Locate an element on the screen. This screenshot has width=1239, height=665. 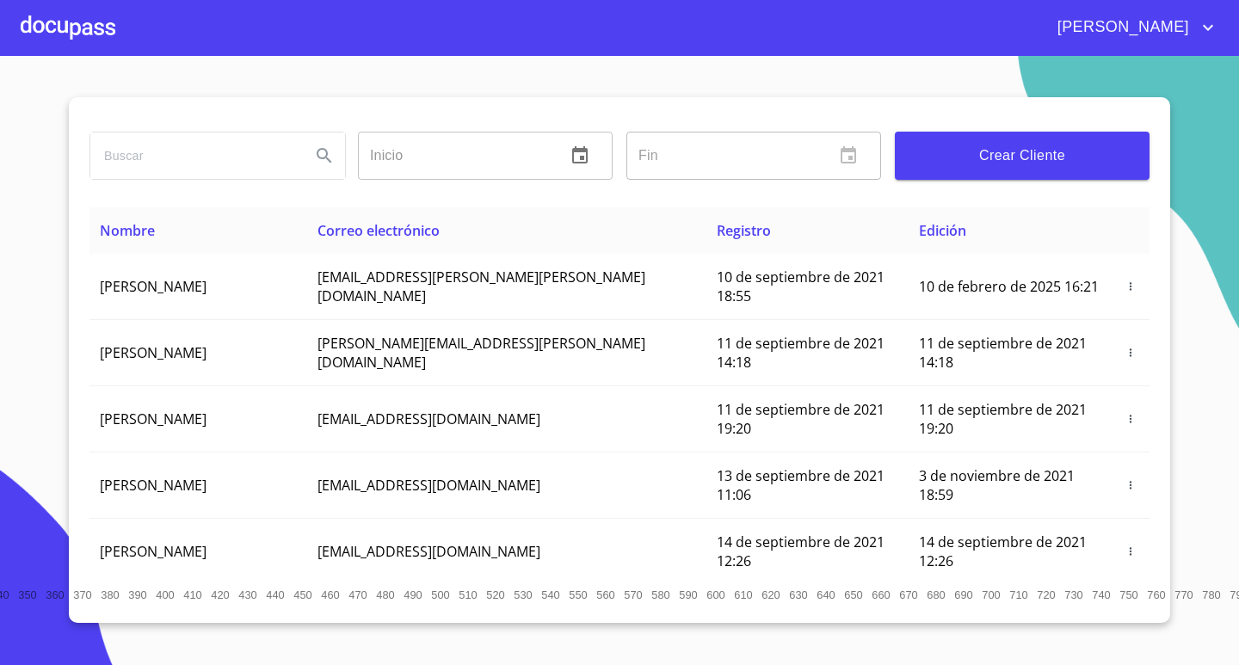
span: Crear Cliente is located at coordinates (1022, 156).